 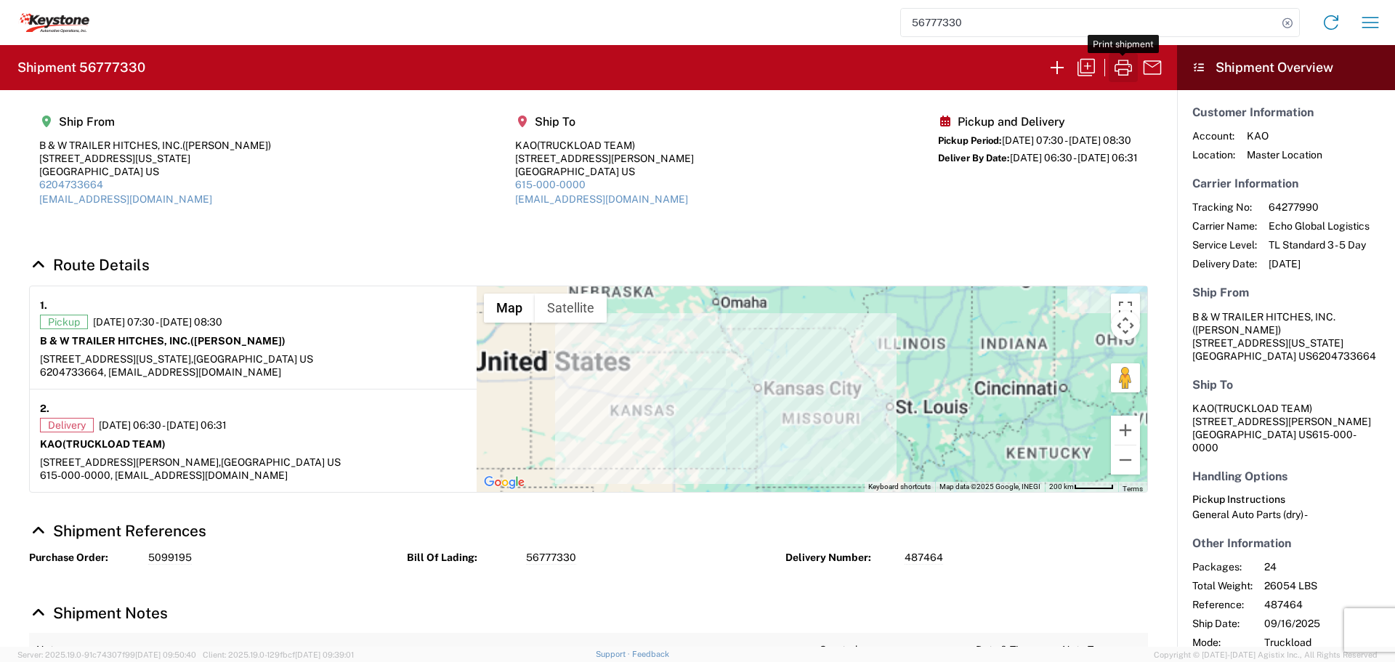 I want to click on h5: Customer Information, so click(x=1286, y=112).